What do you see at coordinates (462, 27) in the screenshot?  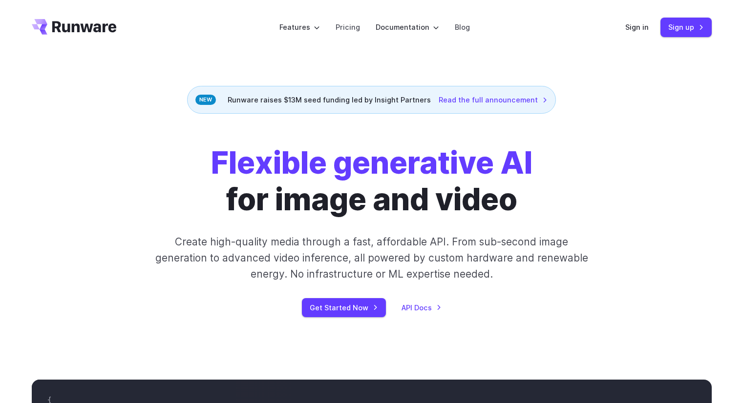 I see `a: Blog` at bounding box center [462, 27].